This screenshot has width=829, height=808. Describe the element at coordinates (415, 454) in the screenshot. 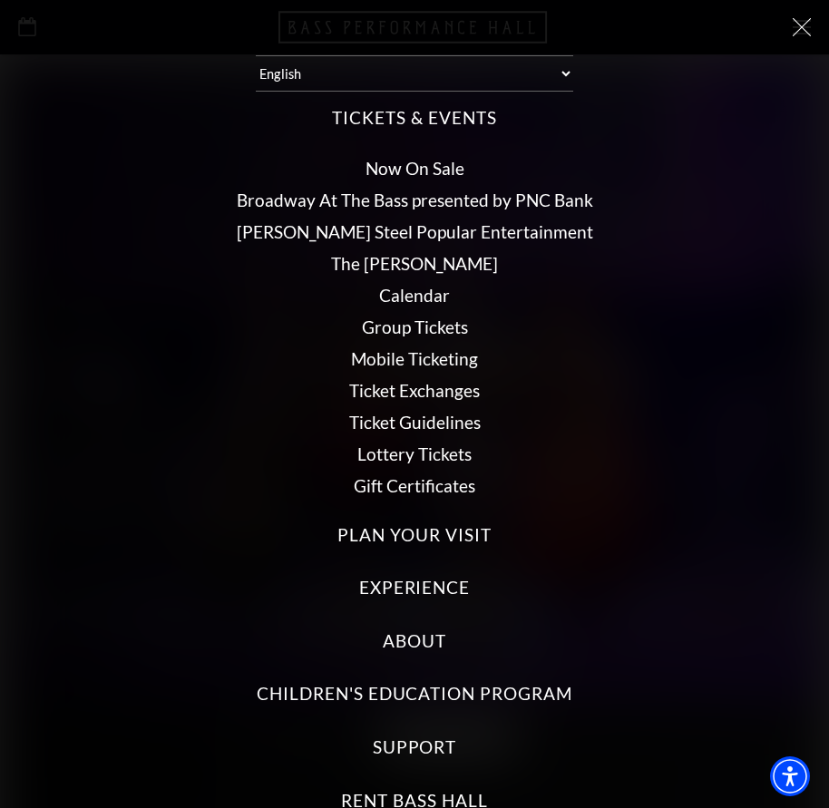

I see `a: Lottery Tickets` at that location.